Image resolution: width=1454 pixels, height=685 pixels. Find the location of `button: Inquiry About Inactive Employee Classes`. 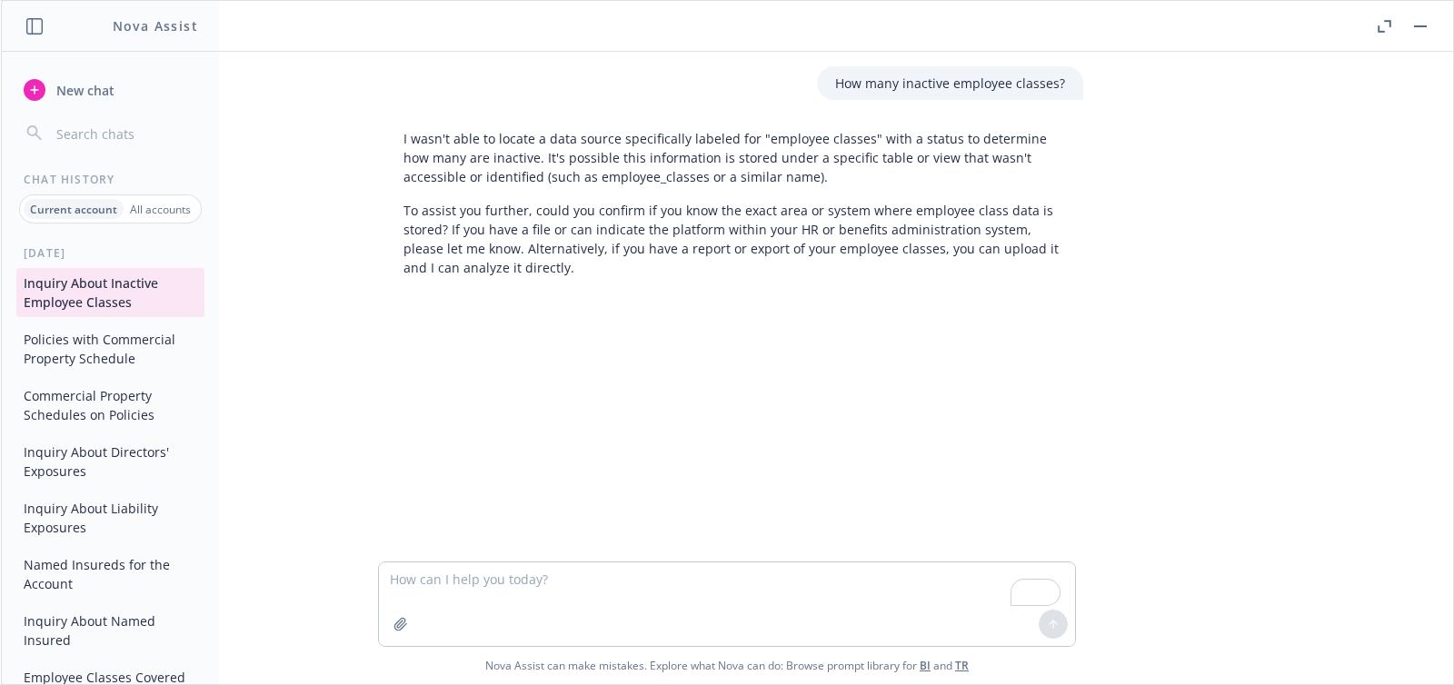

button: Inquiry About Inactive Employee Classes is located at coordinates (110, 293).